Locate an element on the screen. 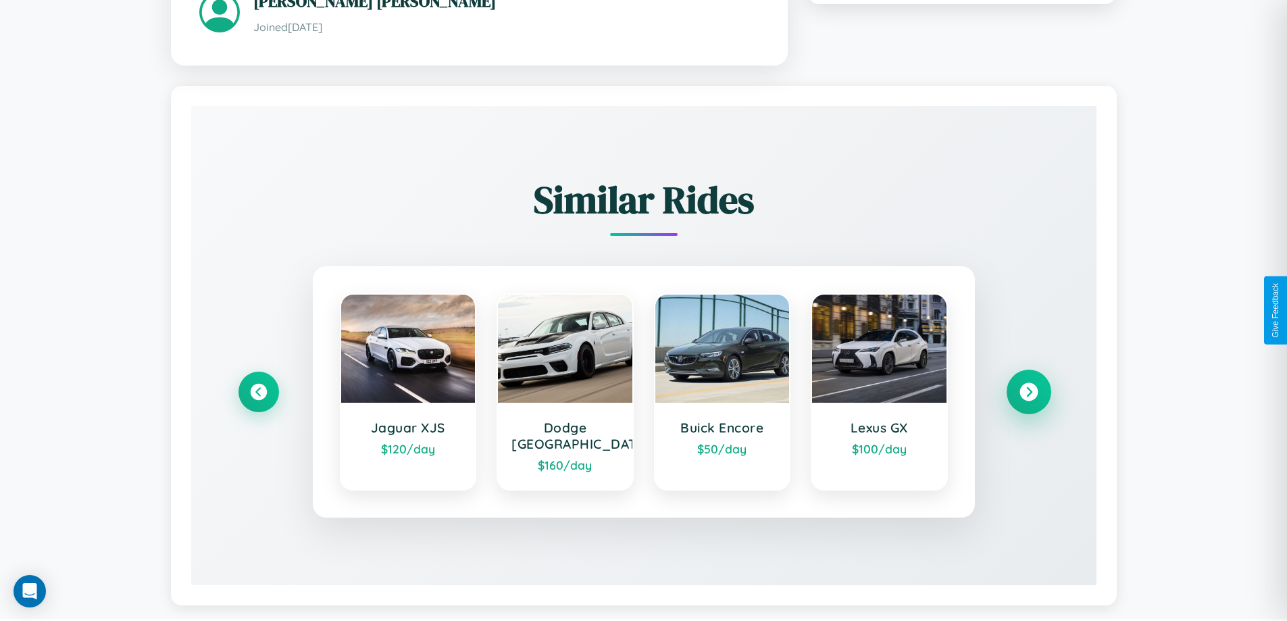 The image size is (1287, 621). div: $ 100 /day is located at coordinates (879, 449).